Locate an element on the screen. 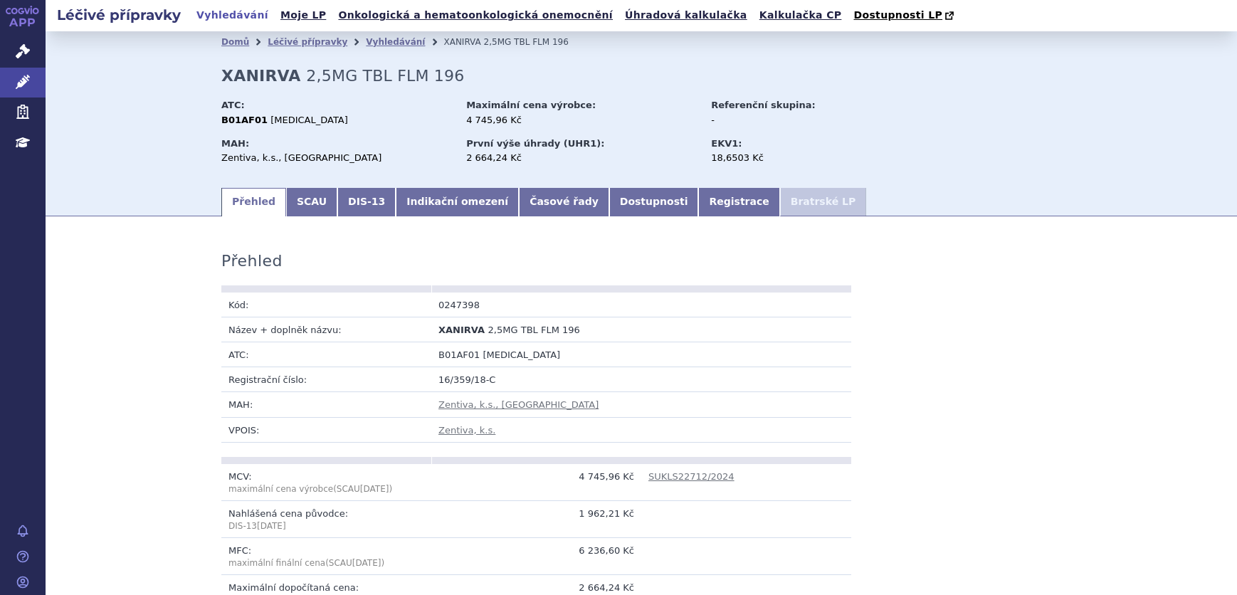 The height and width of the screenshot is (595, 1237). p: DIS-13 is located at coordinates (326, 526).